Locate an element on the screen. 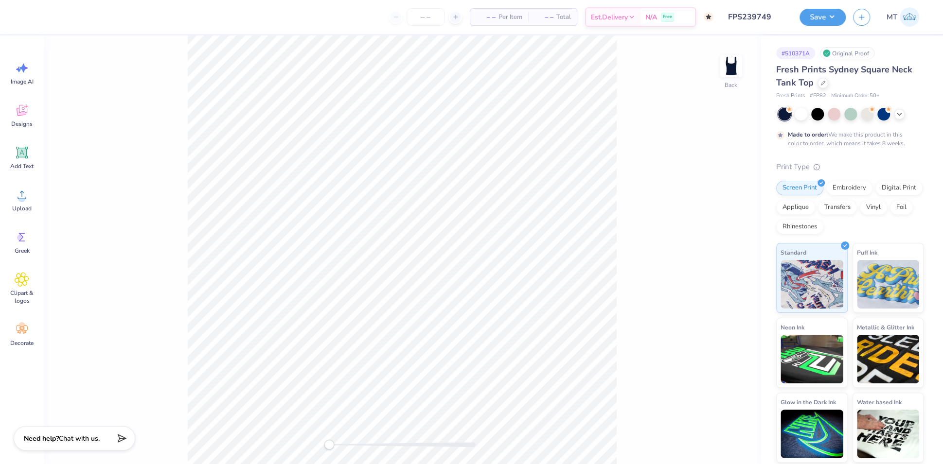  img: Water based Ink is located at coordinates (888, 434).